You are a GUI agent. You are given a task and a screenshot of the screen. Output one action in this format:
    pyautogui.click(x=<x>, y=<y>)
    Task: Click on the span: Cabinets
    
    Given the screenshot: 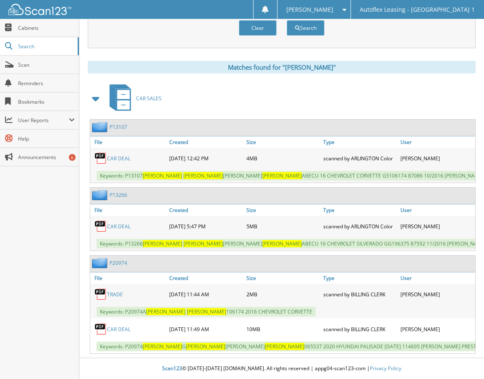 What is the action you would take?
    pyautogui.click(x=46, y=28)
    